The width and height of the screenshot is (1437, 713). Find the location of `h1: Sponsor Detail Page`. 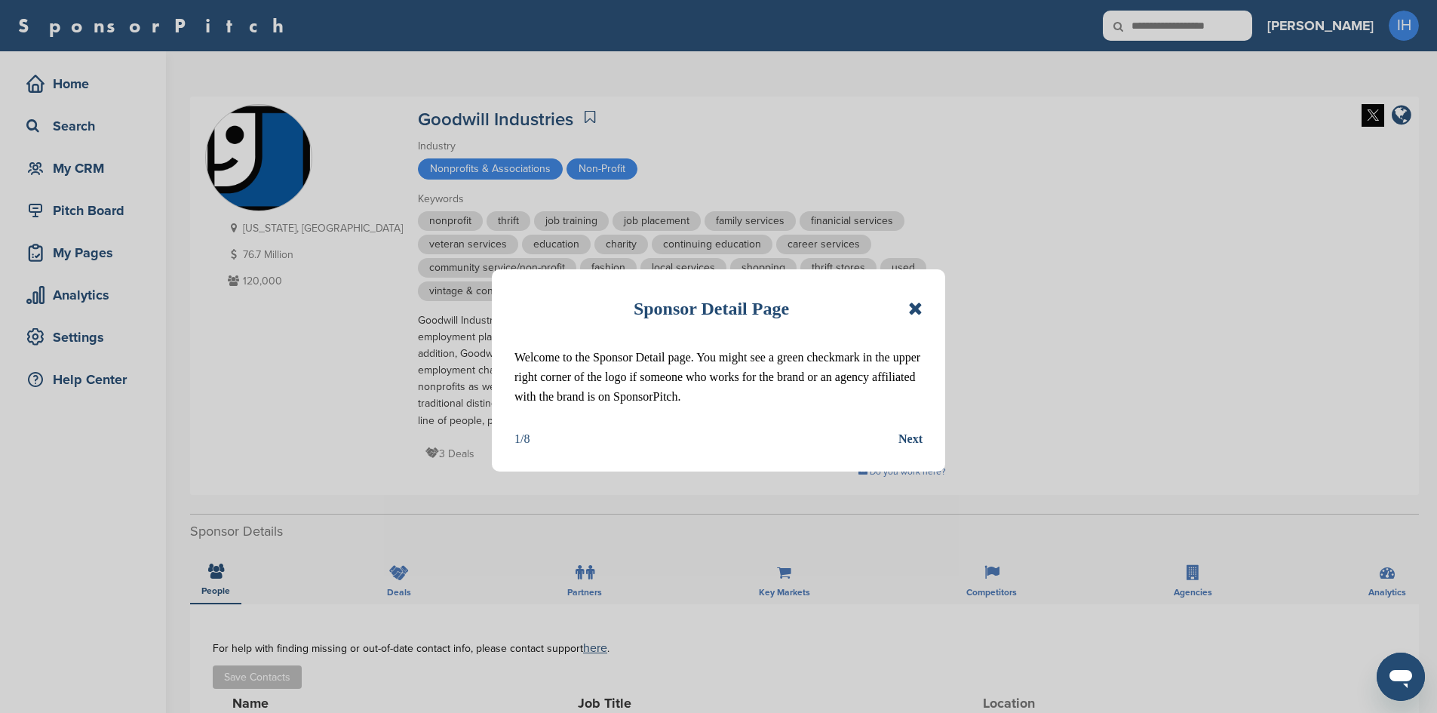

h1: Sponsor Detail Page is located at coordinates (711, 309).